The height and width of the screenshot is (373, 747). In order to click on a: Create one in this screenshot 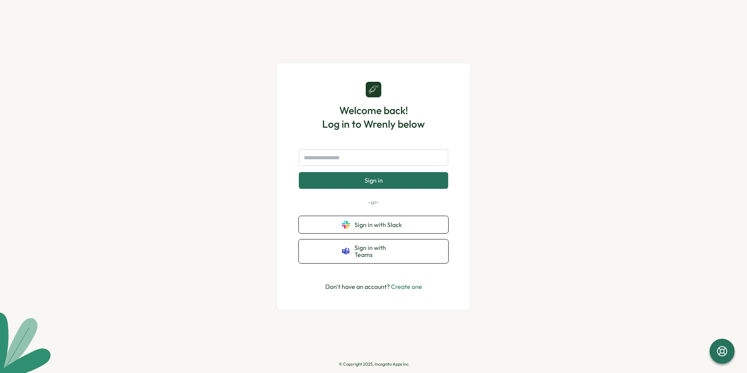, I will do `click(407, 286)`.